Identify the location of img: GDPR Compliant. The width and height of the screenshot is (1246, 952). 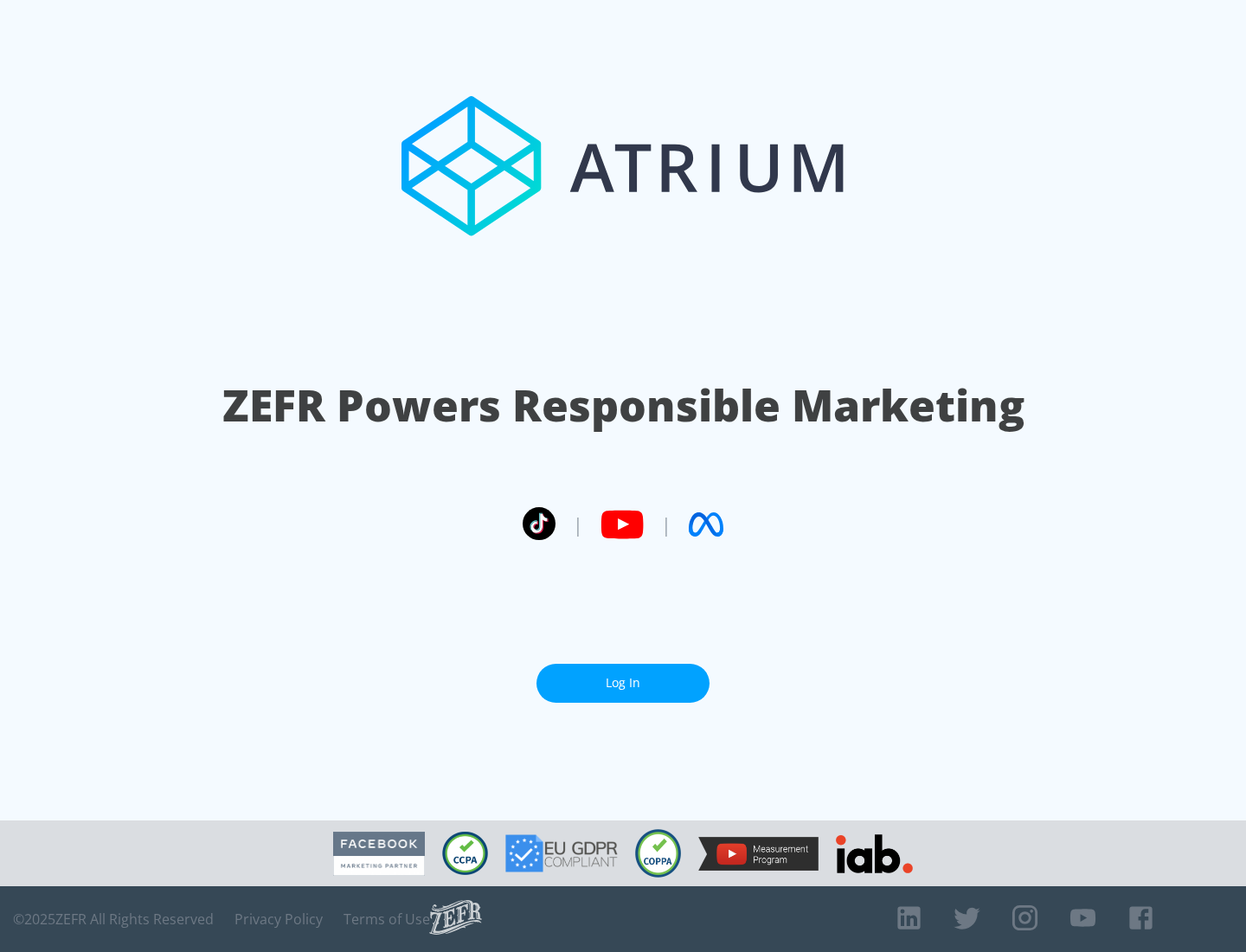
(562, 853).